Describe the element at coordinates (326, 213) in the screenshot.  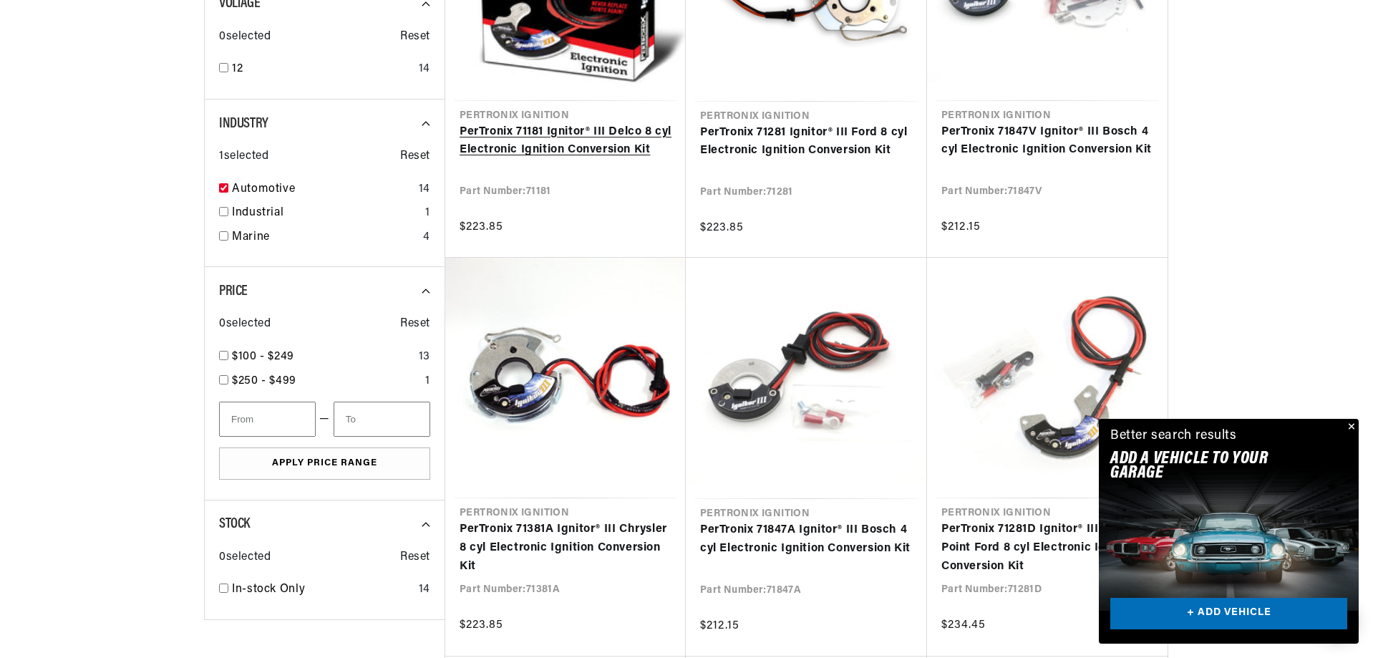
I see `a: Industrial` at that location.